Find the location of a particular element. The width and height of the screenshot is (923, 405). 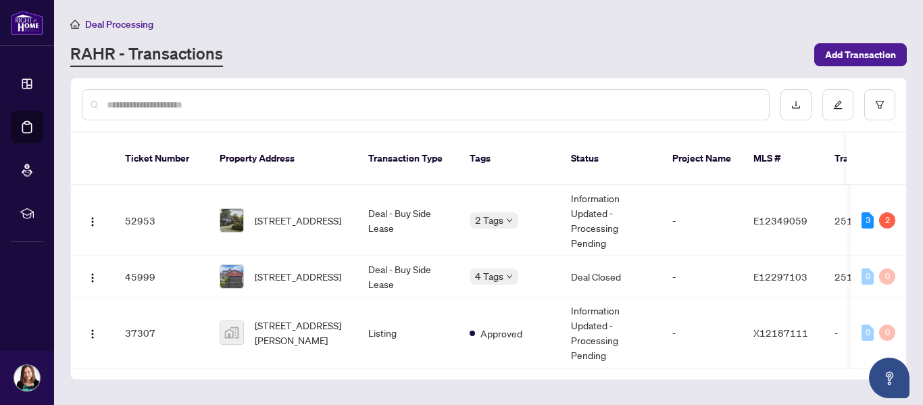

th: Project Name is located at coordinates (702, 159).